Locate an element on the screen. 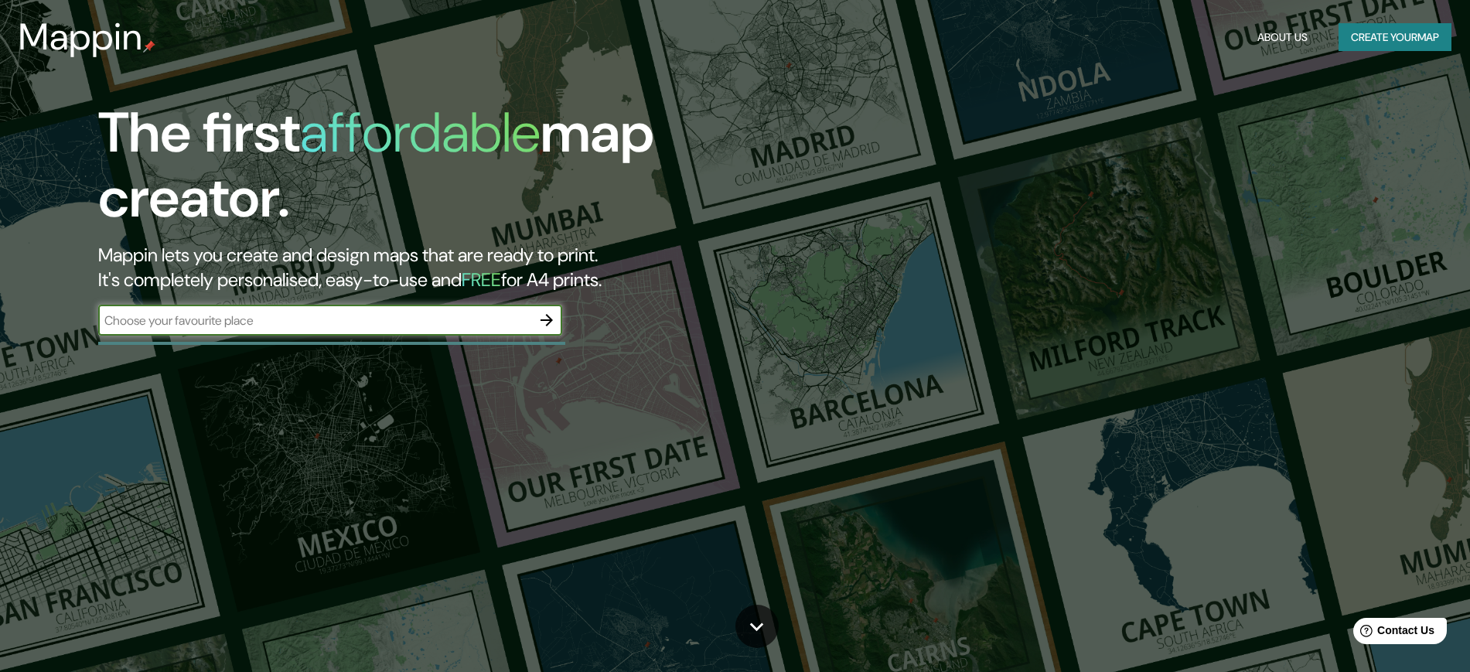 Image resolution: width=1470 pixels, height=672 pixels. h1: affordable is located at coordinates (420, 132).